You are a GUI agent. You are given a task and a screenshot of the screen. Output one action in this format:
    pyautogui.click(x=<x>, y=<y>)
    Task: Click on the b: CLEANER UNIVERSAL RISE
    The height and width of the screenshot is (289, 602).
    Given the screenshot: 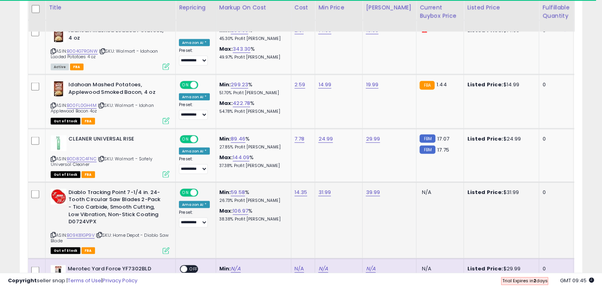 What is the action you would take?
    pyautogui.click(x=116, y=140)
    